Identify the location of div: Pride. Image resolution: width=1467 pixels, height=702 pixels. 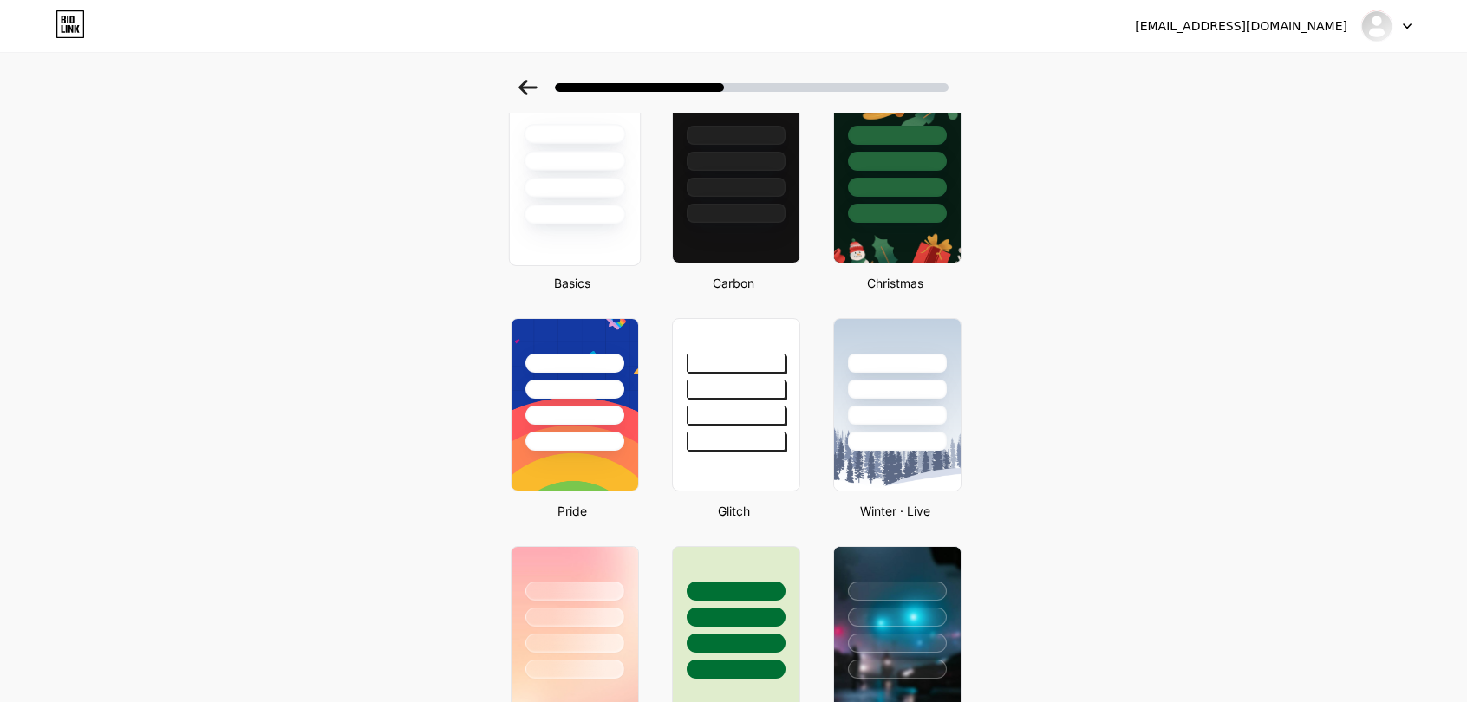
(572, 511).